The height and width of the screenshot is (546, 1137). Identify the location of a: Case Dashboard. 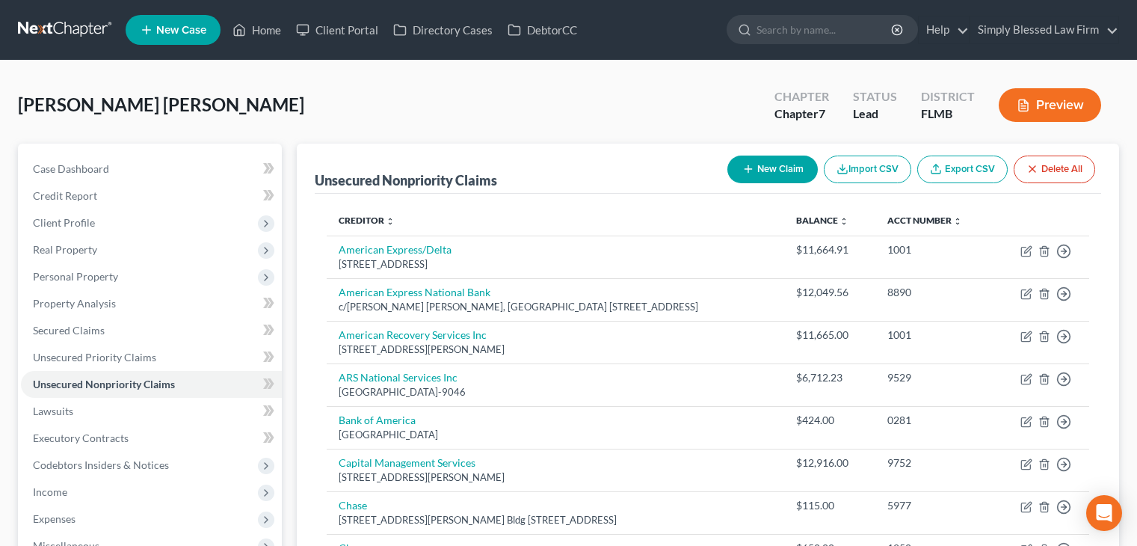
(151, 169).